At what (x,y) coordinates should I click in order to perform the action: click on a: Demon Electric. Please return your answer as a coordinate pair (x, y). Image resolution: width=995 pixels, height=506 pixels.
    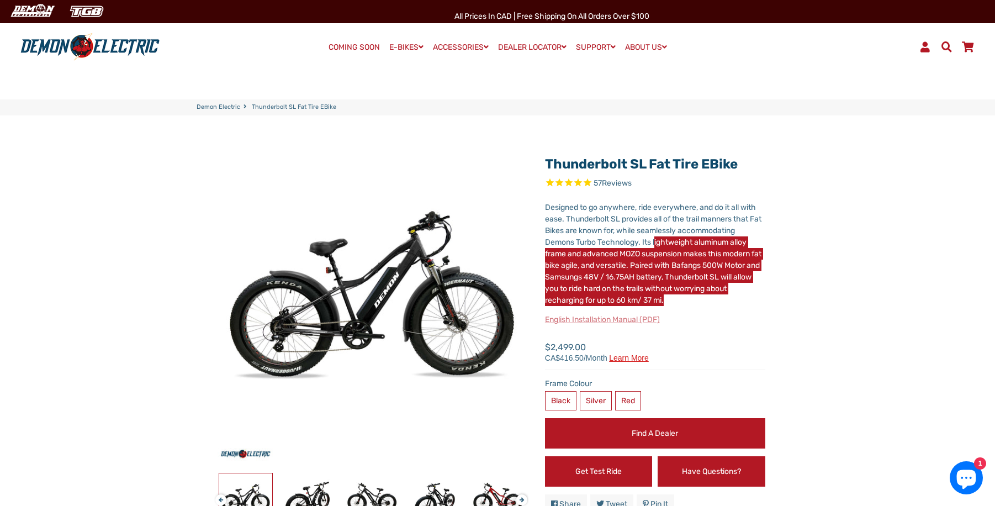
    Looking at the image, I should click on (218, 107).